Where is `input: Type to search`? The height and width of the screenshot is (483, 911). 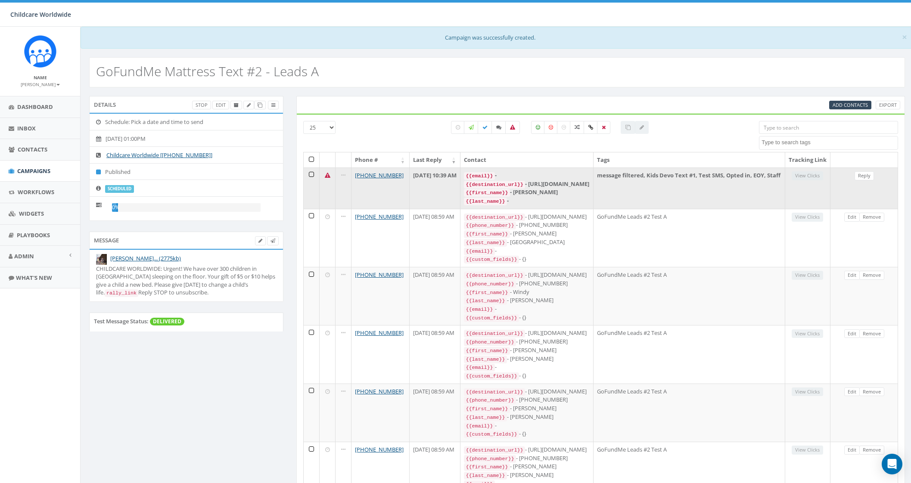 input: Type to search is located at coordinates (828, 128).